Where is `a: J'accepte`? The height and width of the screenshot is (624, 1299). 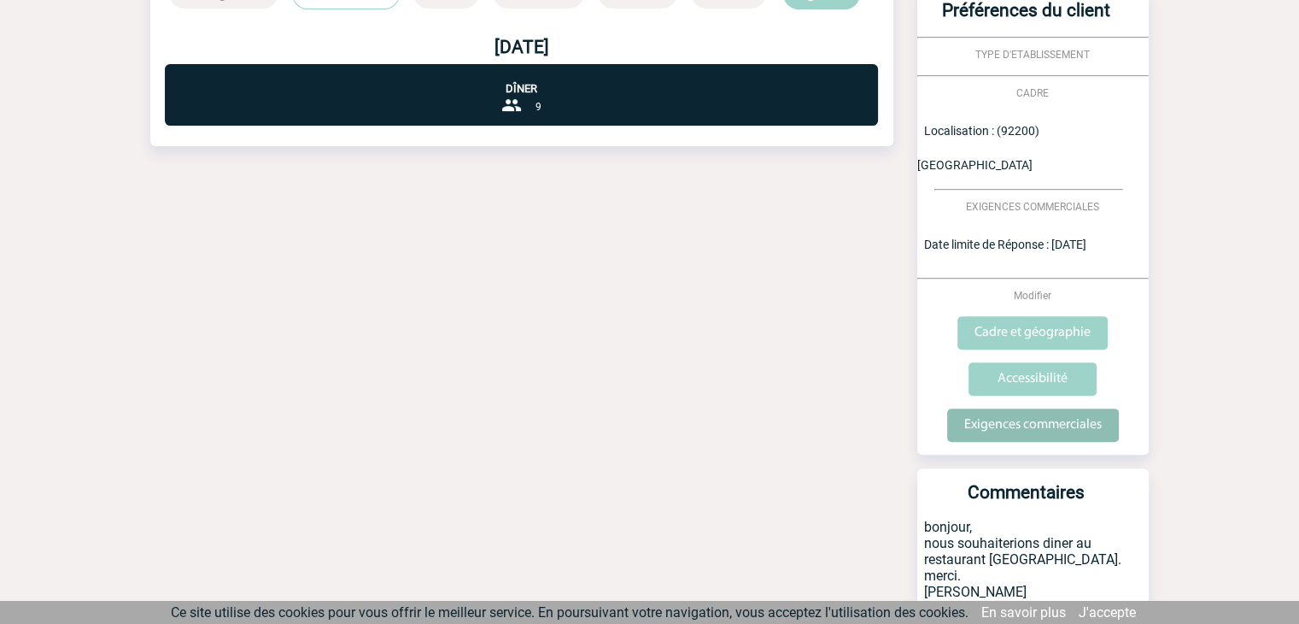
a: J'accepte is located at coordinates (1107, 612).